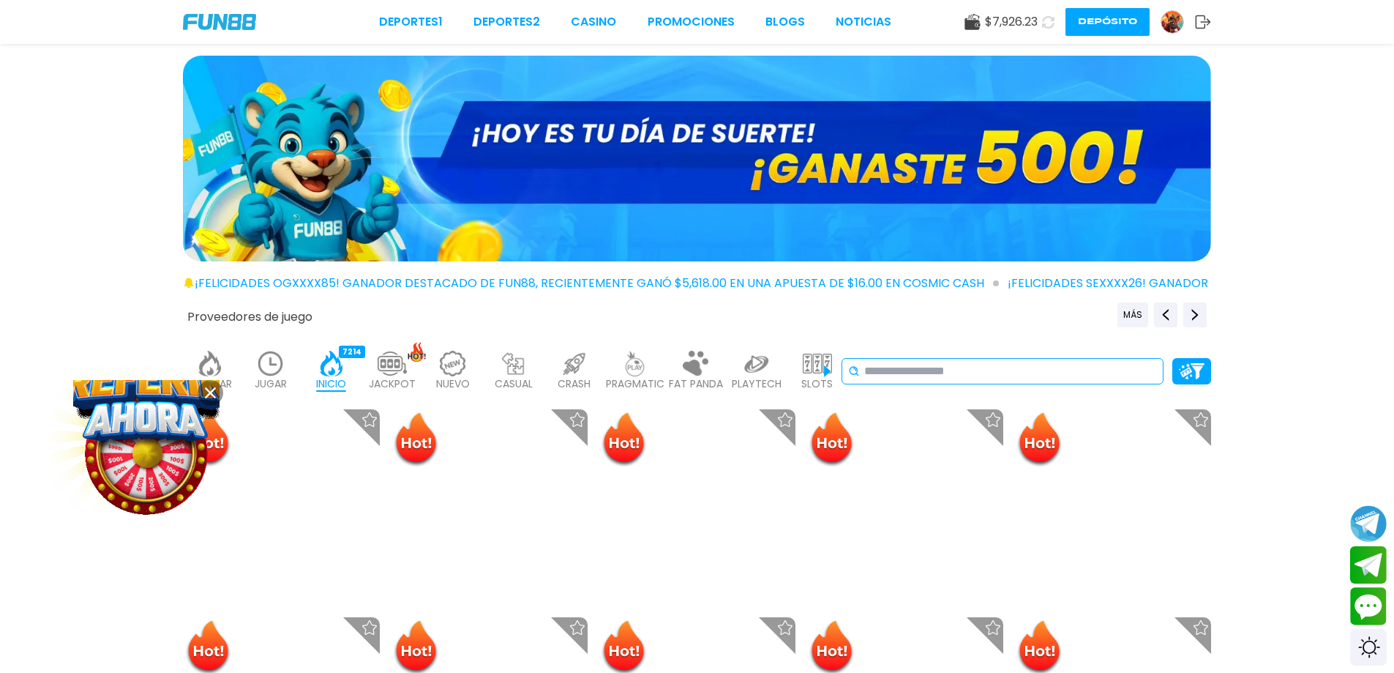 This screenshot has width=1394, height=673. I want to click on a: CASINO, so click(594, 22).